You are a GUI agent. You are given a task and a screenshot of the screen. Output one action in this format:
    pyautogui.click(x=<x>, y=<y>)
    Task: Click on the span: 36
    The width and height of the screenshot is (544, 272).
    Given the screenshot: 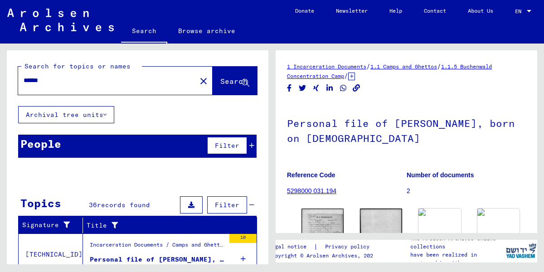 What is the action you would take?
    pyautogui.click(x=93, y=205)
    